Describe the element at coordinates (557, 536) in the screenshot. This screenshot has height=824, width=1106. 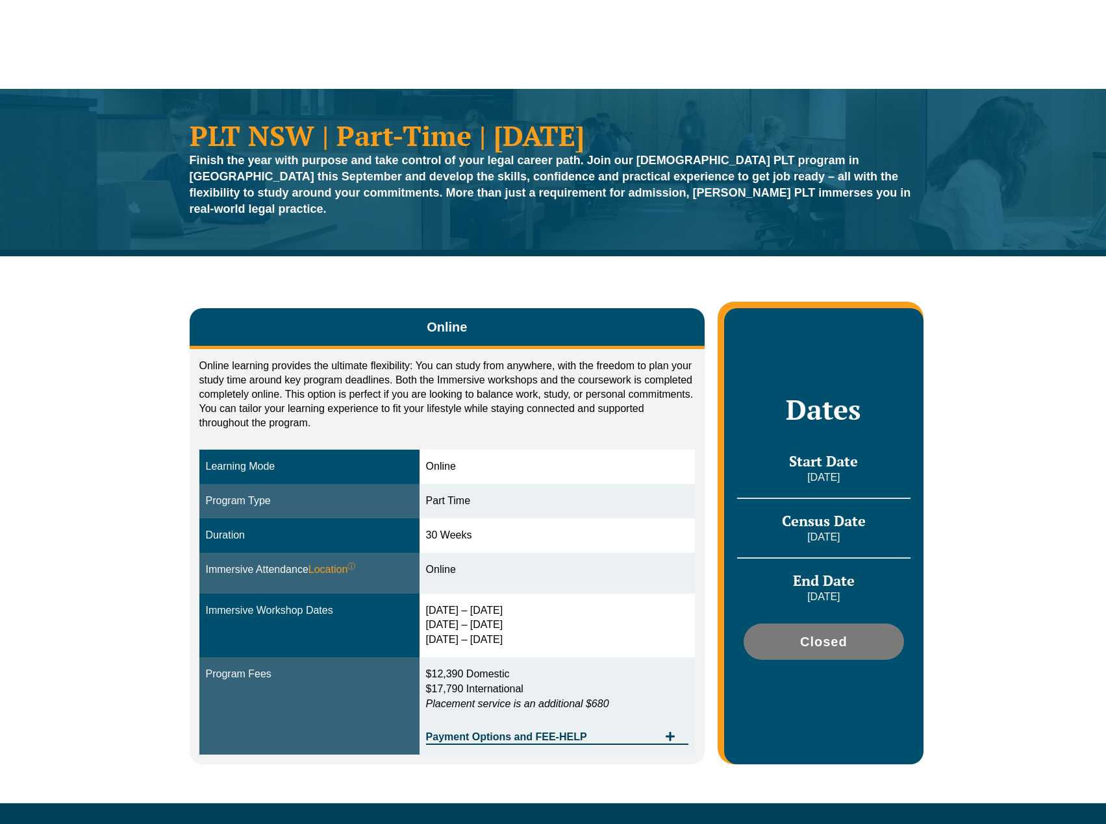
I see `div: 30 Weeks` at that location.